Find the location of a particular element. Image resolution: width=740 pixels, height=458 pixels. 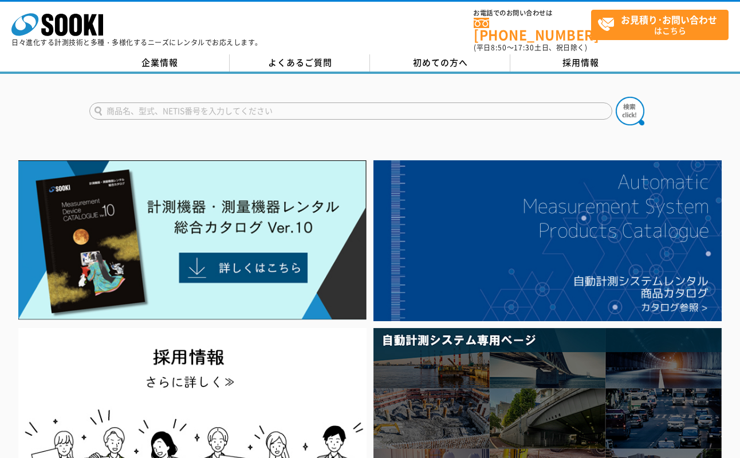

span: 初めての方へ is located at coordinates (441, 62).